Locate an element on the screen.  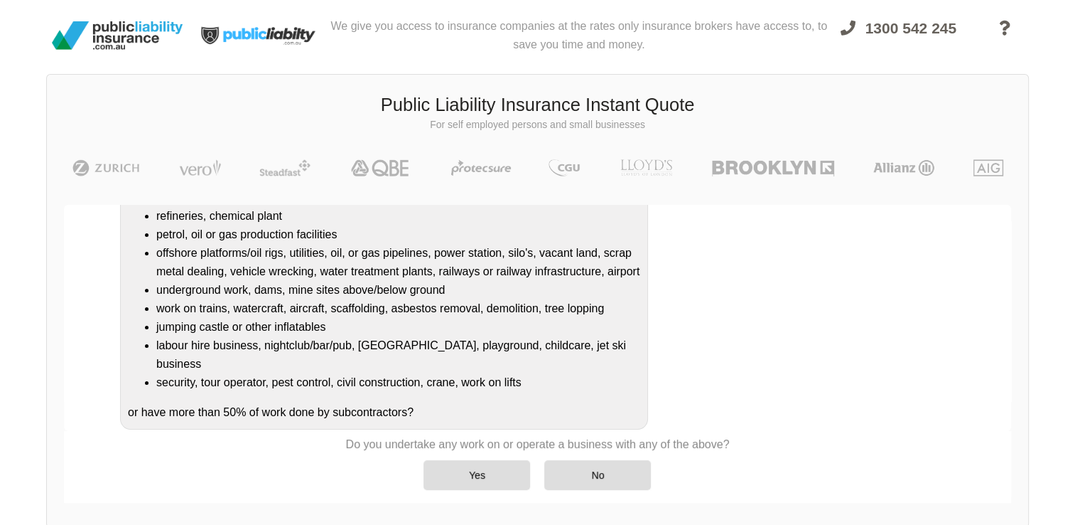
img: Public Liability Insurance is located at coordinates (117, 36).